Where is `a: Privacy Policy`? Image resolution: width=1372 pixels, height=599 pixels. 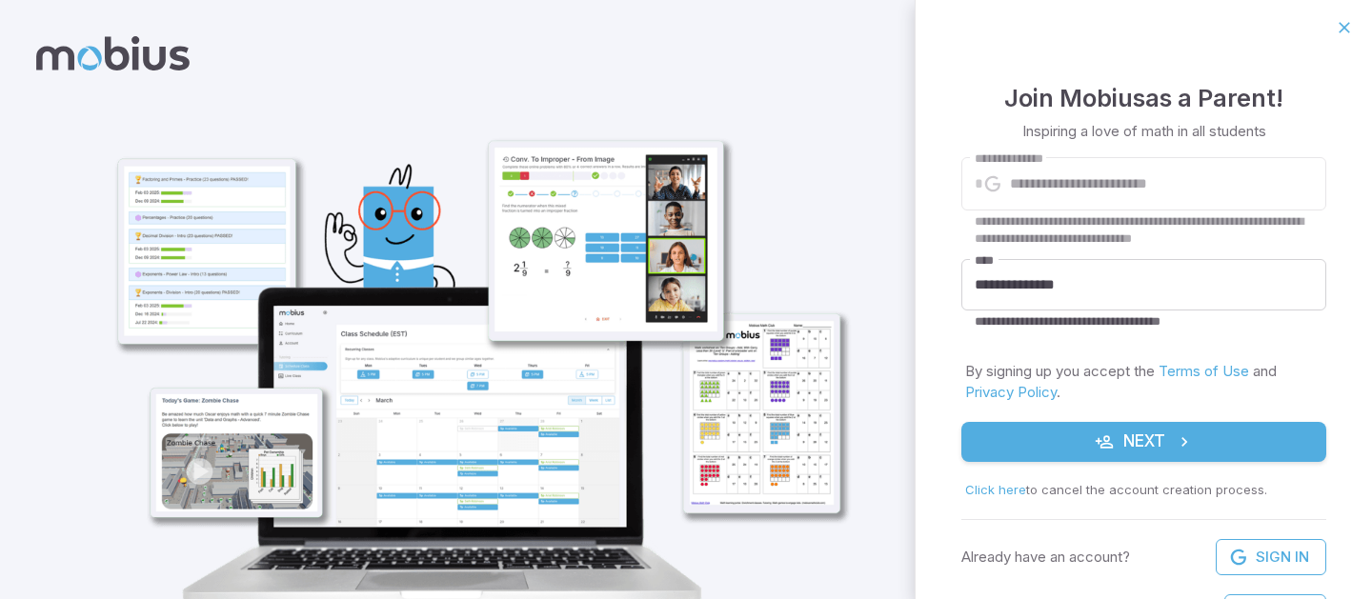
a: Privacy Policy is located at coordinates (1011, 392).